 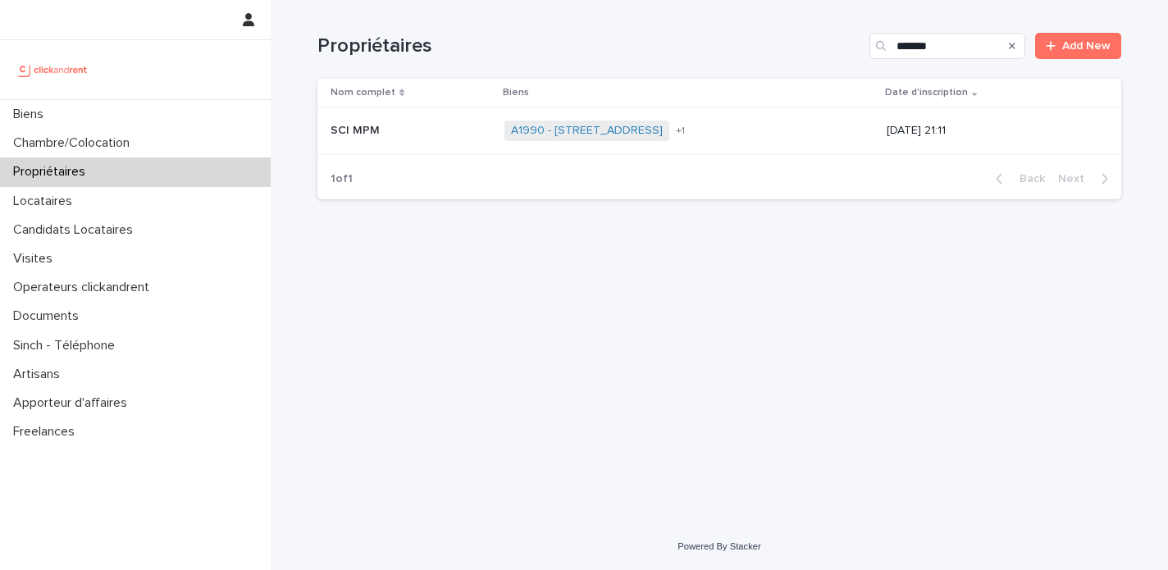 What do you see at coordinates (39, 374) in the screenshot?
I see `p: Artisans` at bounding box center [39, 374].